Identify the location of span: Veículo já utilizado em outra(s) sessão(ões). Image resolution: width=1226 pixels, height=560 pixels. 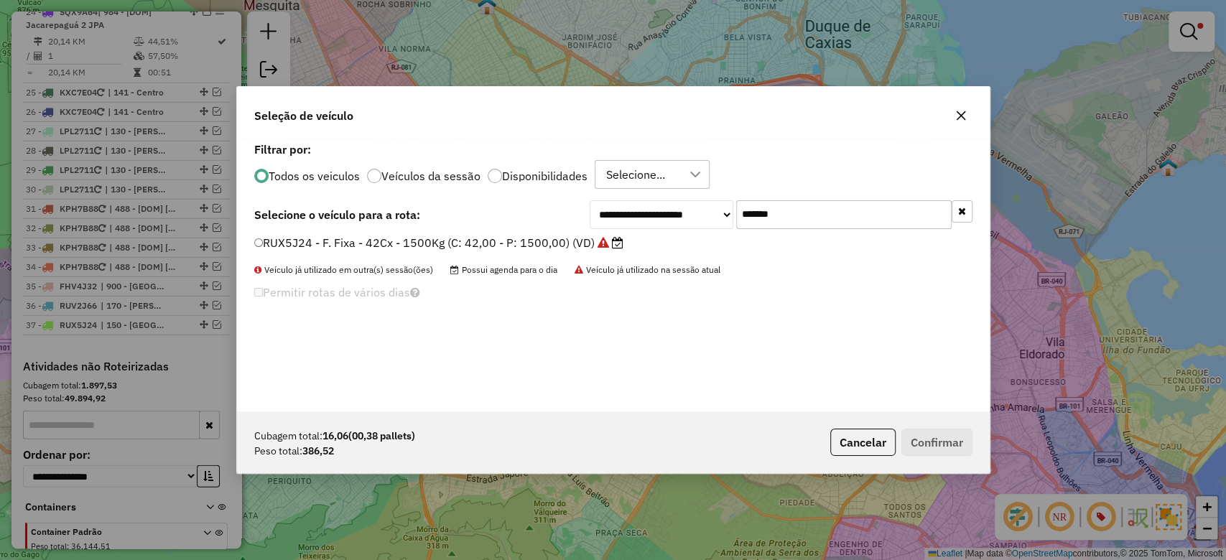
(343, 269).